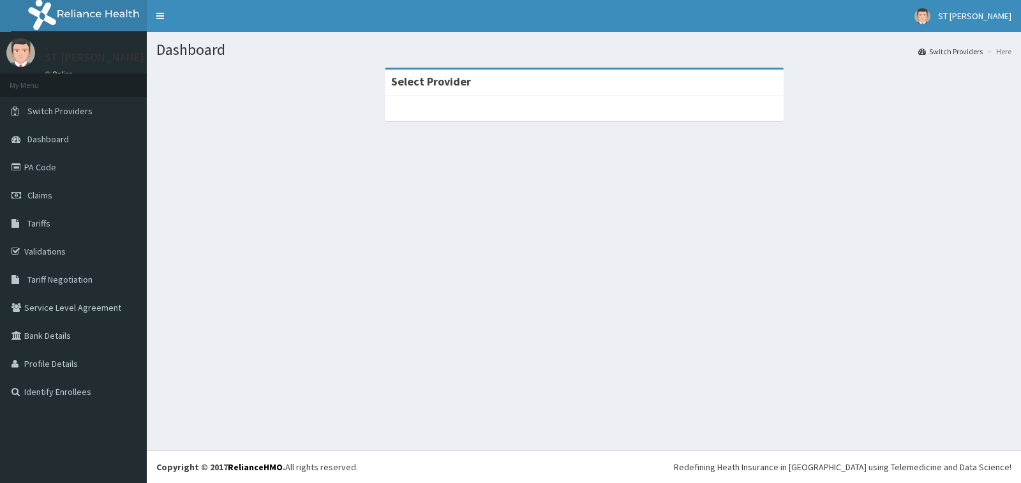 This screenshot has height=483, width=1021. What do you see at coordinates (255, 467) in the screenshot?
I see `a: RelianceHMO` at bounding box center [255, 467].